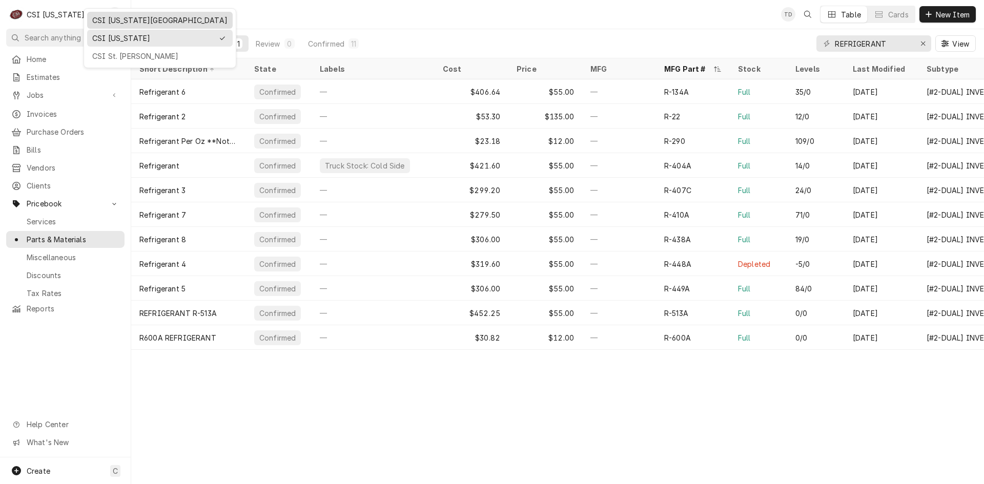  I want to click on a: Go to Parts & Materials, so click(65, 239).